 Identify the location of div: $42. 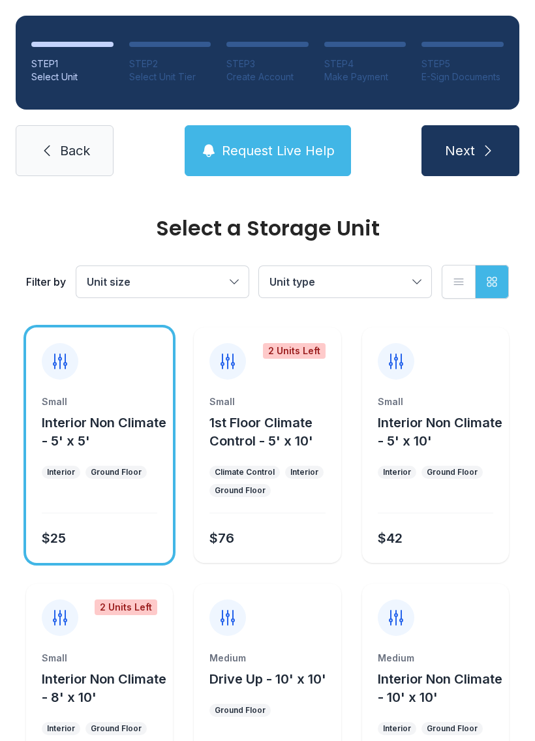
(390, 538).